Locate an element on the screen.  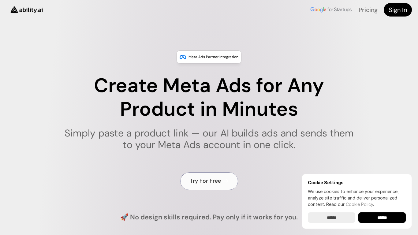
a: Cookie Policy is located at coordinates (359, 204).